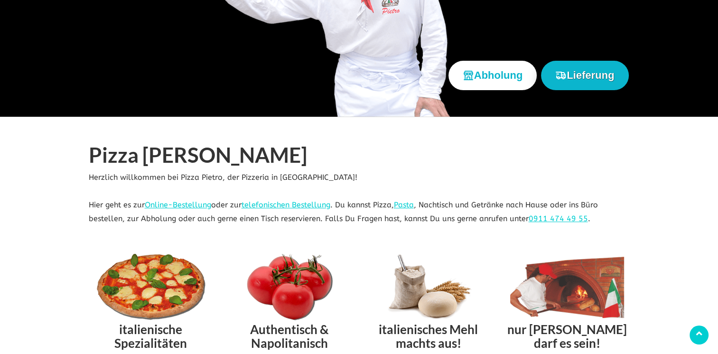 Image resolution: width=718 pixels, height=354 pixels. I want to click on img: Mehl, so click(429, 287).